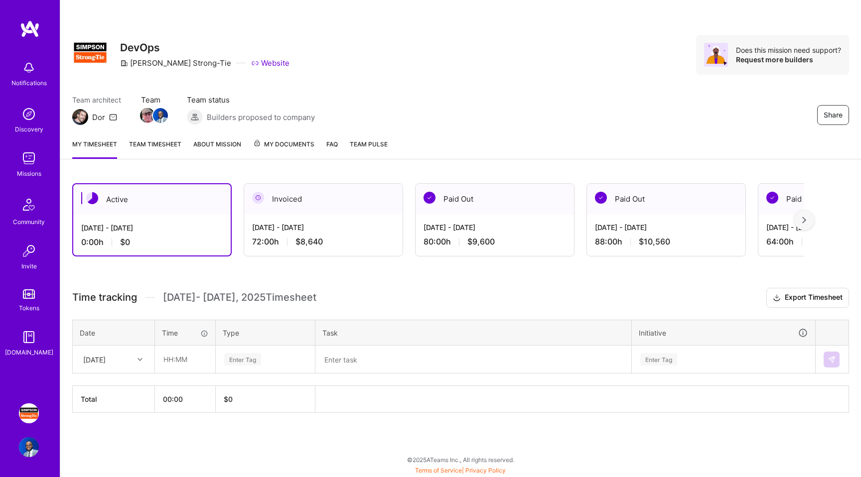 The image size is (861, 477). Describe the element at coordinates (195, 117) in the screenshot. I see `img: Builders proposed to company` at that location.